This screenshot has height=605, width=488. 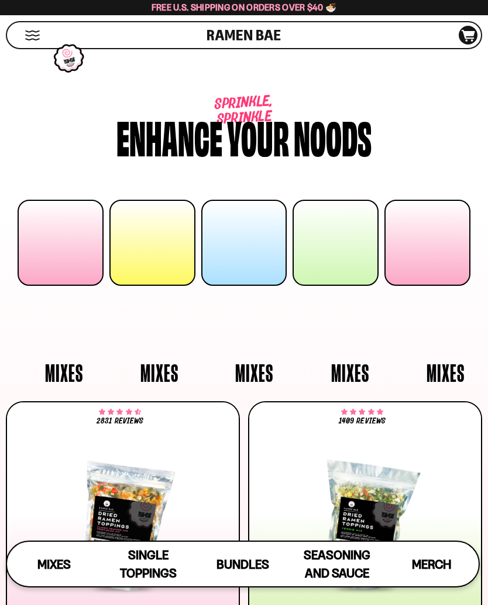 What do you see at coordinates (332, 136) in the screenshot?
I see `div: noods` at bounding box center [332, 136].